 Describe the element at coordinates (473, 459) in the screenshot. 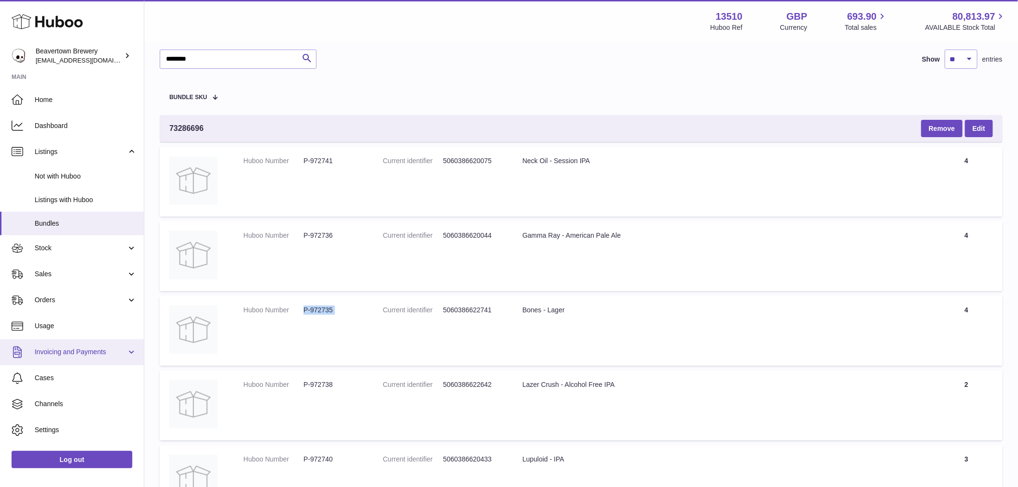

I see `dd: 5060386620433` at that location.